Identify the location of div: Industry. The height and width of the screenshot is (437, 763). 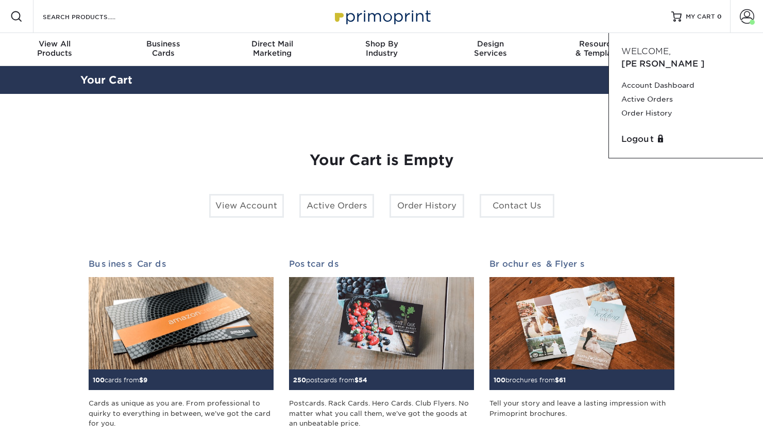
(382, 48).